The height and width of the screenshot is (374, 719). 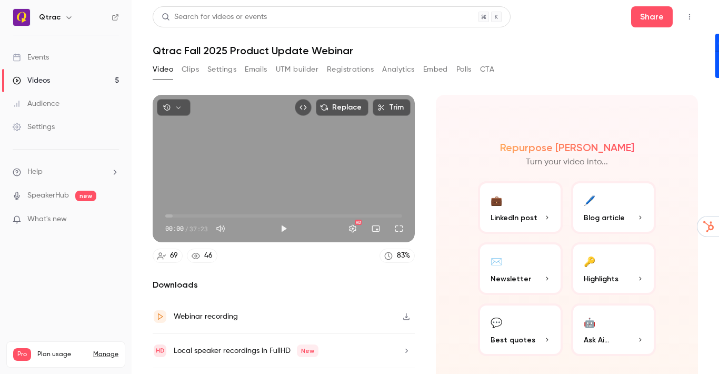 I want to click on div: Videos, so click(x=31, y=81).